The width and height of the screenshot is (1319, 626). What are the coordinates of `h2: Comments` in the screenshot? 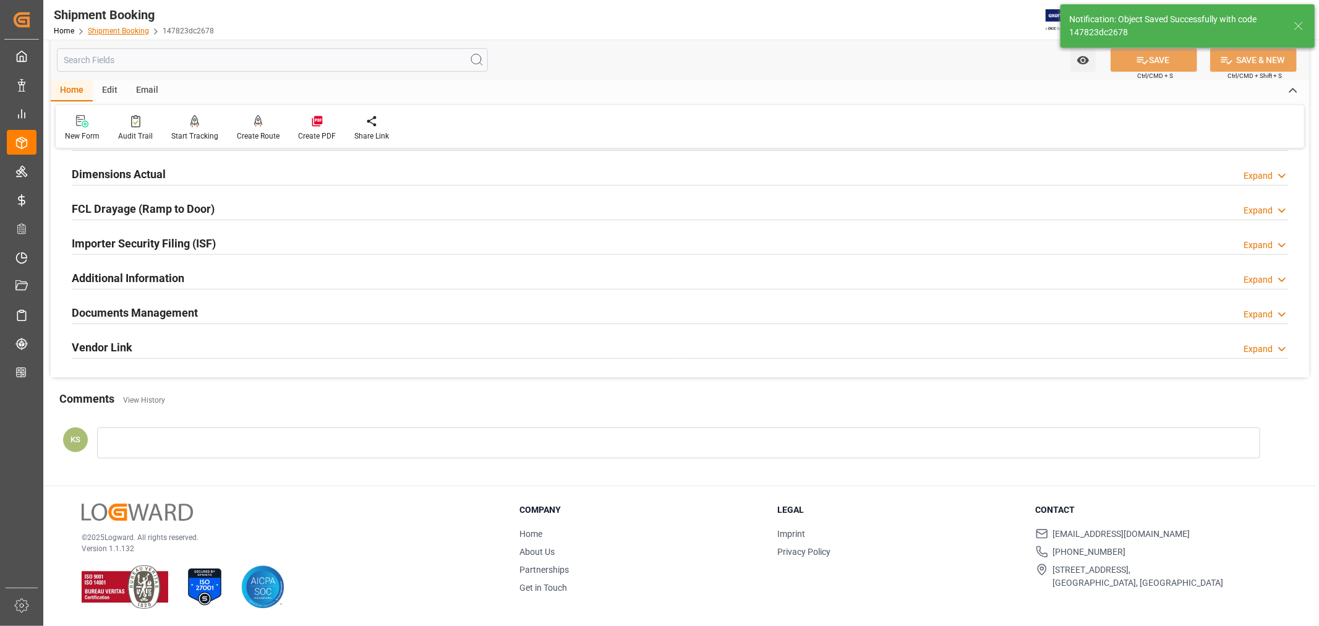 It's located at (87, 398).